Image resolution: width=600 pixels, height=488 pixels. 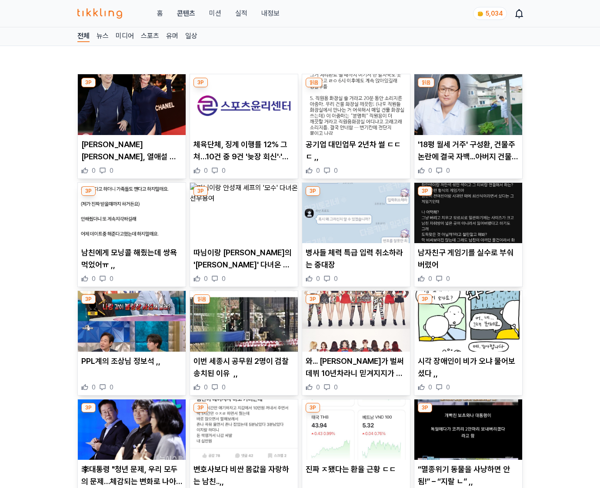 I want to click on div: 읽음 '18평 월세 거주' 구성환, 건물주 논란에 결국 자백...아버지 건물 증여받아(+나혼산,유퀴즈,꽃분이) '18평 월세 거주' 구성환, 건물주 논란에 결국 자백...아버..., so click(x=468, y=126).